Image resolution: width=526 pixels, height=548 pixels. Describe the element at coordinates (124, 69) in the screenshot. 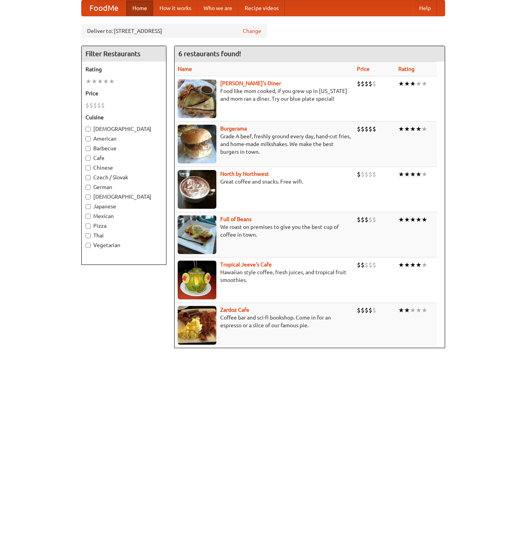

I see `h5: Rating` at that location.